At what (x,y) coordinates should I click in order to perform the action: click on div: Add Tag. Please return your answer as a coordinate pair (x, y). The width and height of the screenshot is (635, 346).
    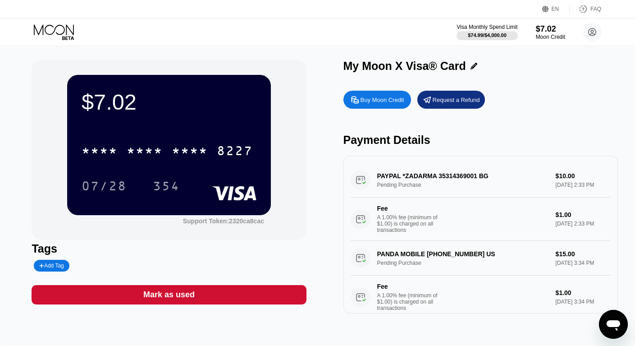
    Looking at the image, I should click on (51, 266).